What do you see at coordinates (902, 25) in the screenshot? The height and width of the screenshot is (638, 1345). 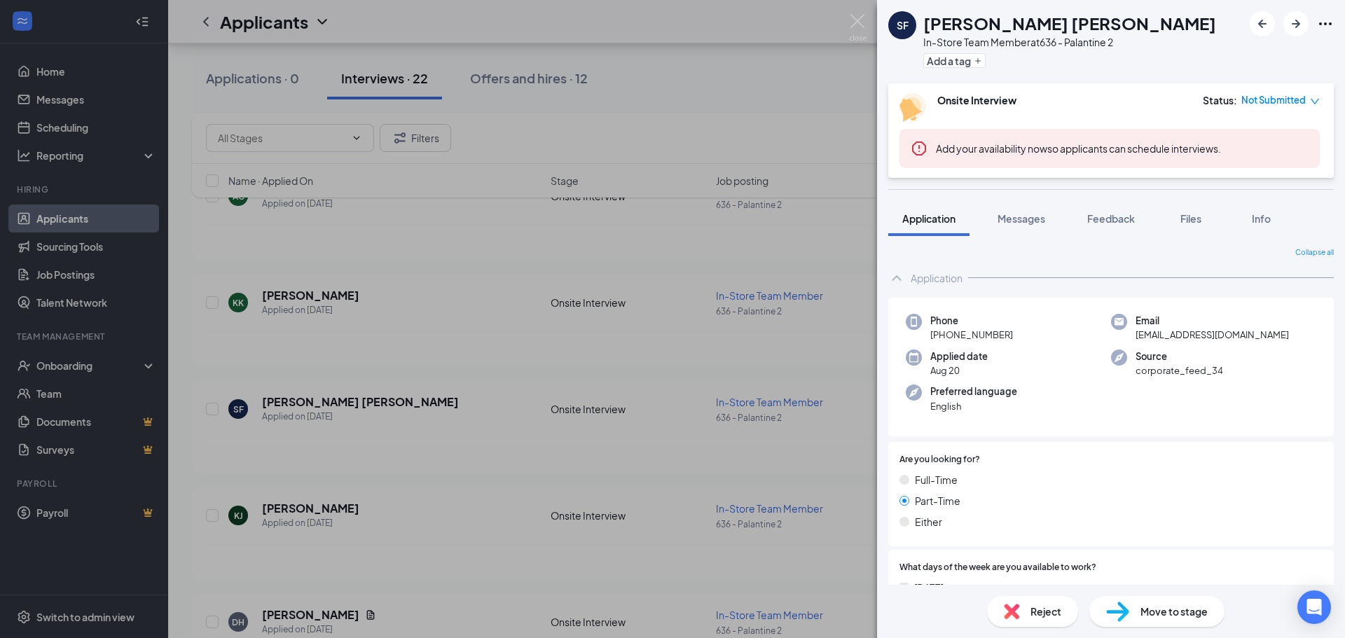 I see `div: SF` at bounding box center [902, 25].